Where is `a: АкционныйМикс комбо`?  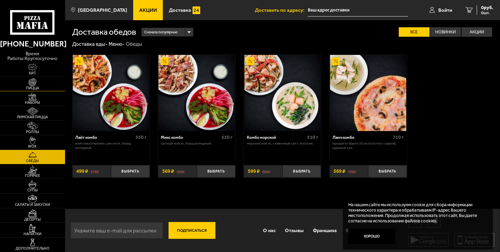
a: АкционныйМикс комбо is located at coordinates (197, 93).